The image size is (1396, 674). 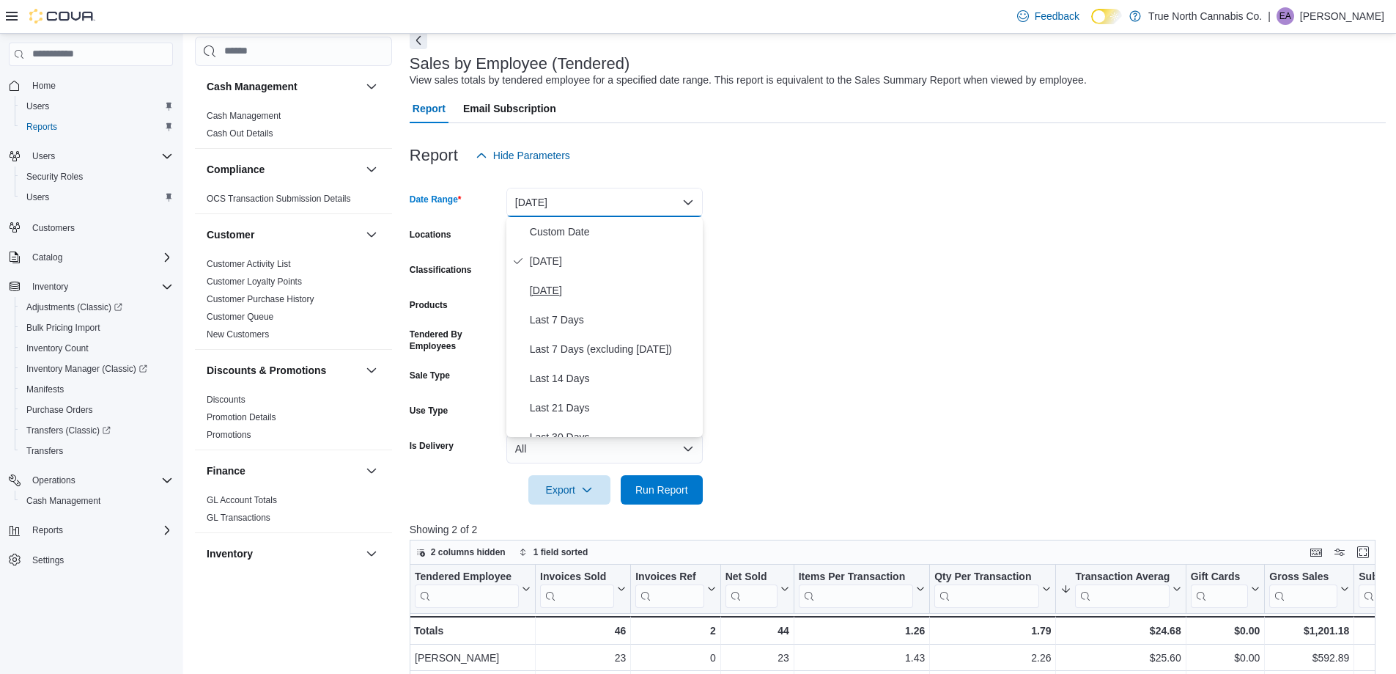 I want to click on h3: Sales by Employee (Tendered), so click(x=520, y=64).